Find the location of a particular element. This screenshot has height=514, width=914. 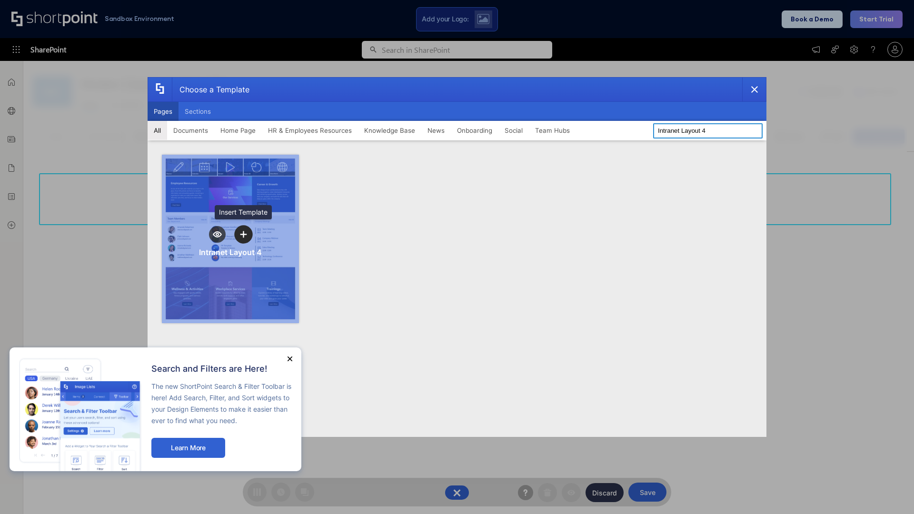

p: The new ShortPoint Search & Filter Toolbar is here! Add Search, Filter, and Sort widgets to your ... is located at coordinates (221, 404).